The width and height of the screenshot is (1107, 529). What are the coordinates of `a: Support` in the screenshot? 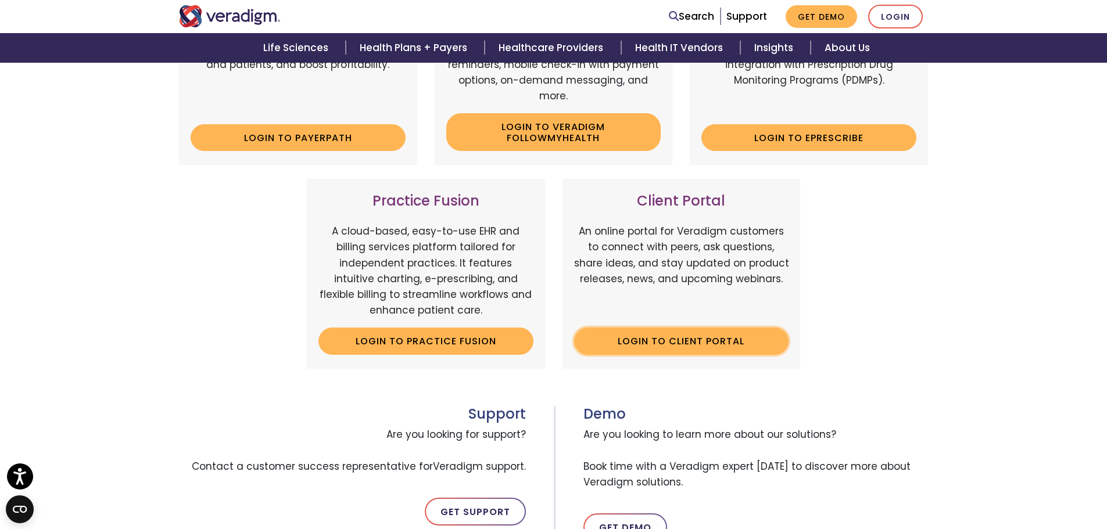 It's located at (747, 16).